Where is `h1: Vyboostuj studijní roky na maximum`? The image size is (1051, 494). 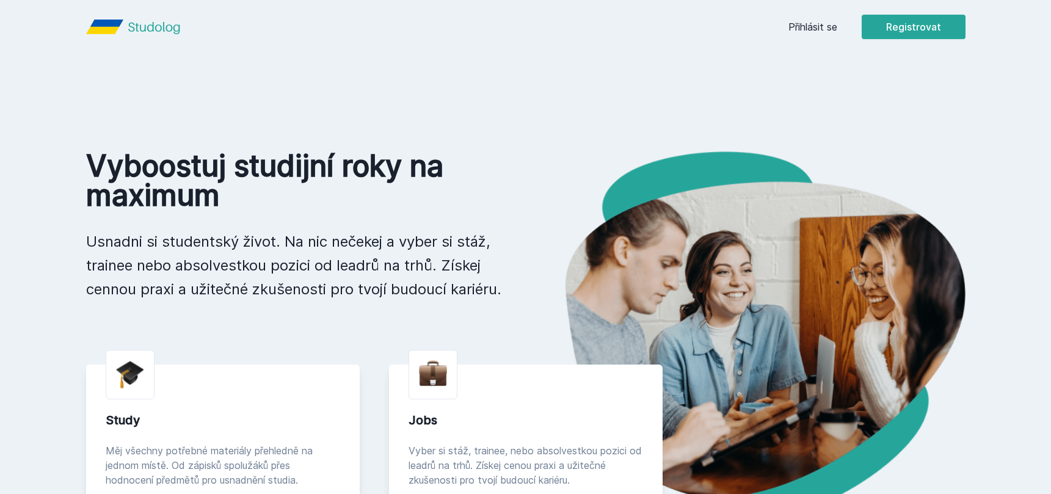 h1: Vyboostuj studijní roky na maximum is located at coordinates (296, 181).